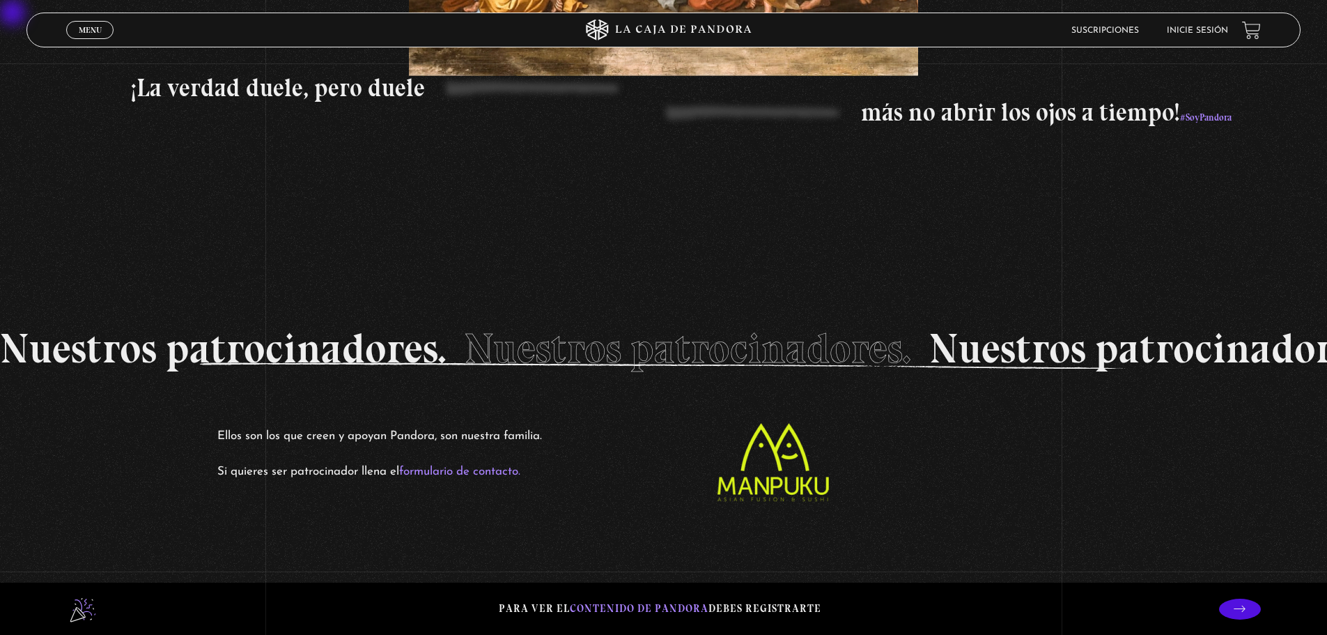  I want to click on li: Nuestros patrocinadores., so click(697, 348).